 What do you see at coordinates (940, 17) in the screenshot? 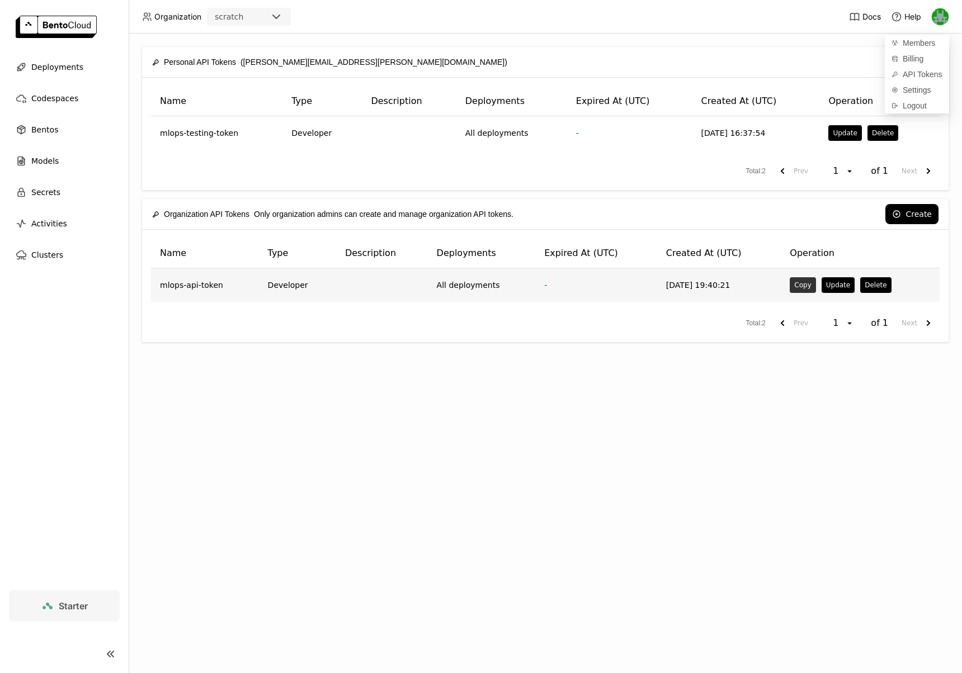
I see `img: Sean Hickey` at bounding box center [940, 17].